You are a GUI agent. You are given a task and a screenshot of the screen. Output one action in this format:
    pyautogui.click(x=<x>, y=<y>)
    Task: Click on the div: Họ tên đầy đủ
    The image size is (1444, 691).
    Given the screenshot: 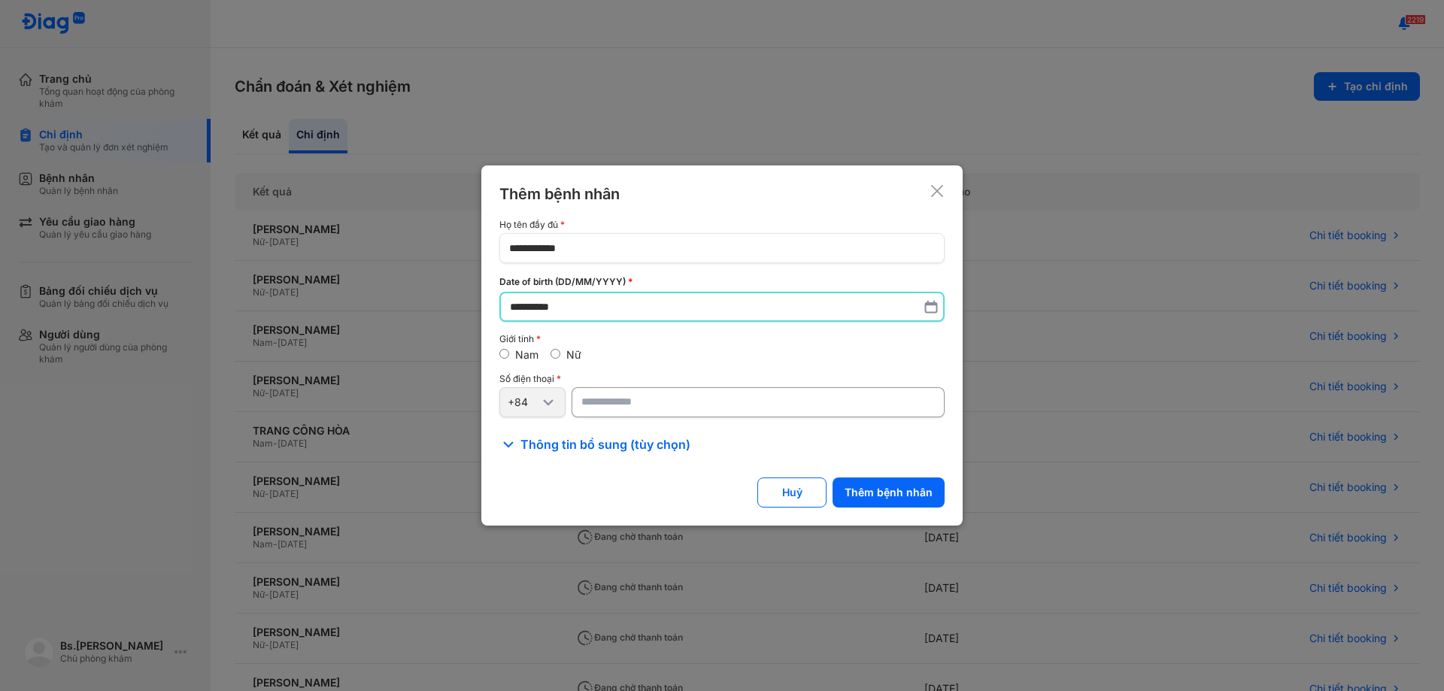 What is the action you would take?
    pyautogui.click(x=722, y=225)
    